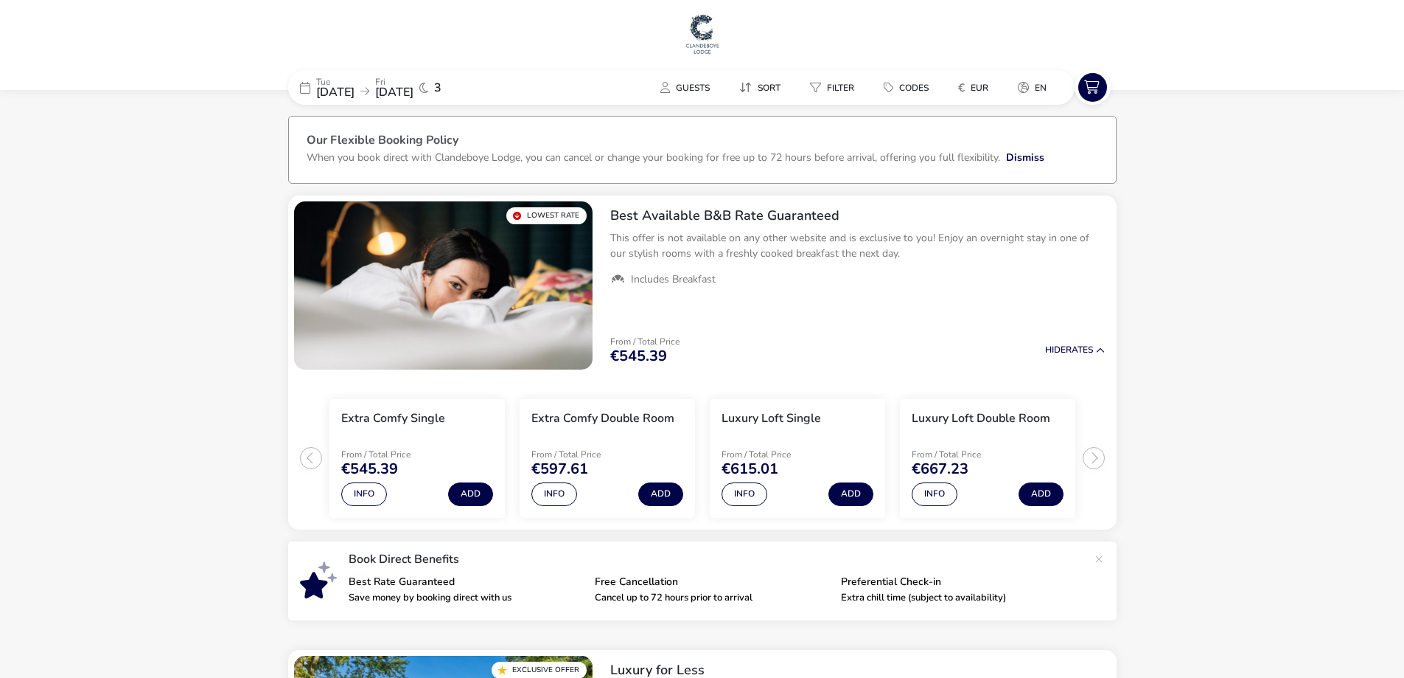  What do you see at coordinates (608, 458) in the screenshot?
I see `swiper-slide: 2 / 4` at bounding box center [608, 458].